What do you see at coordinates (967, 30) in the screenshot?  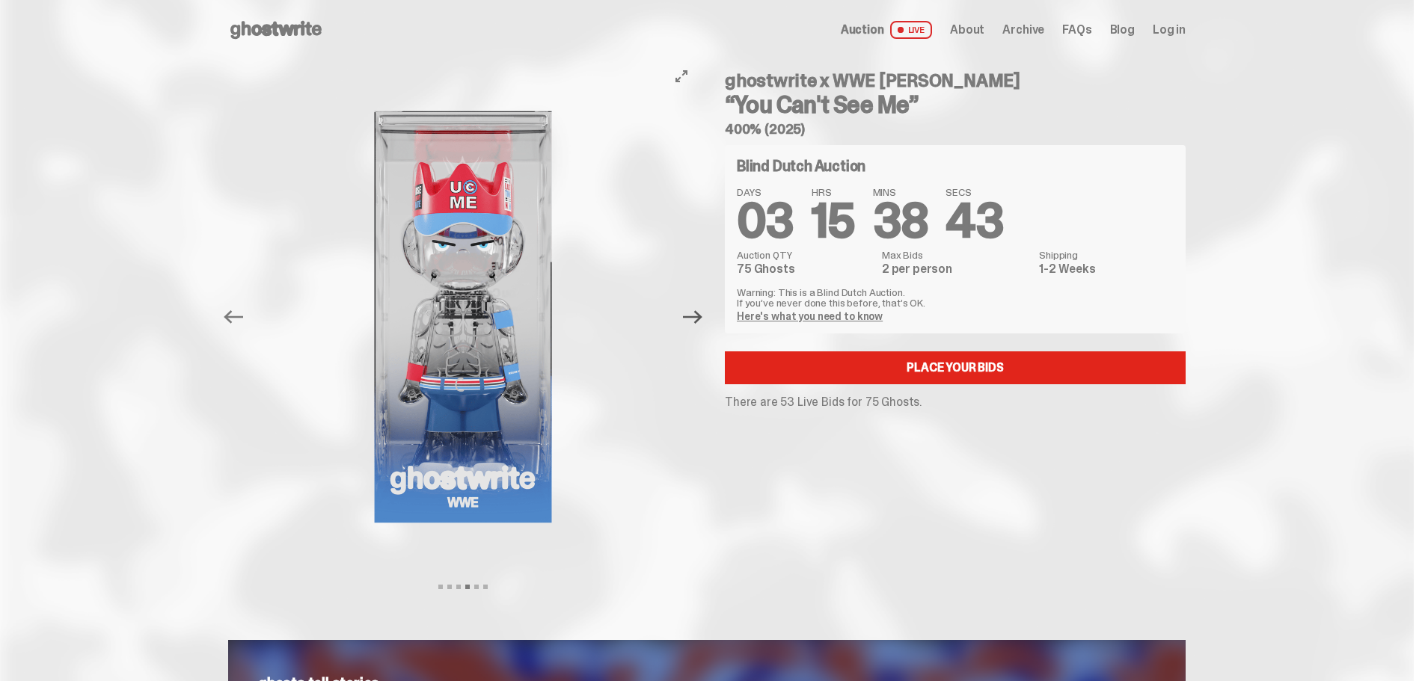 I see `a: About` at bounding box center [967, 30].